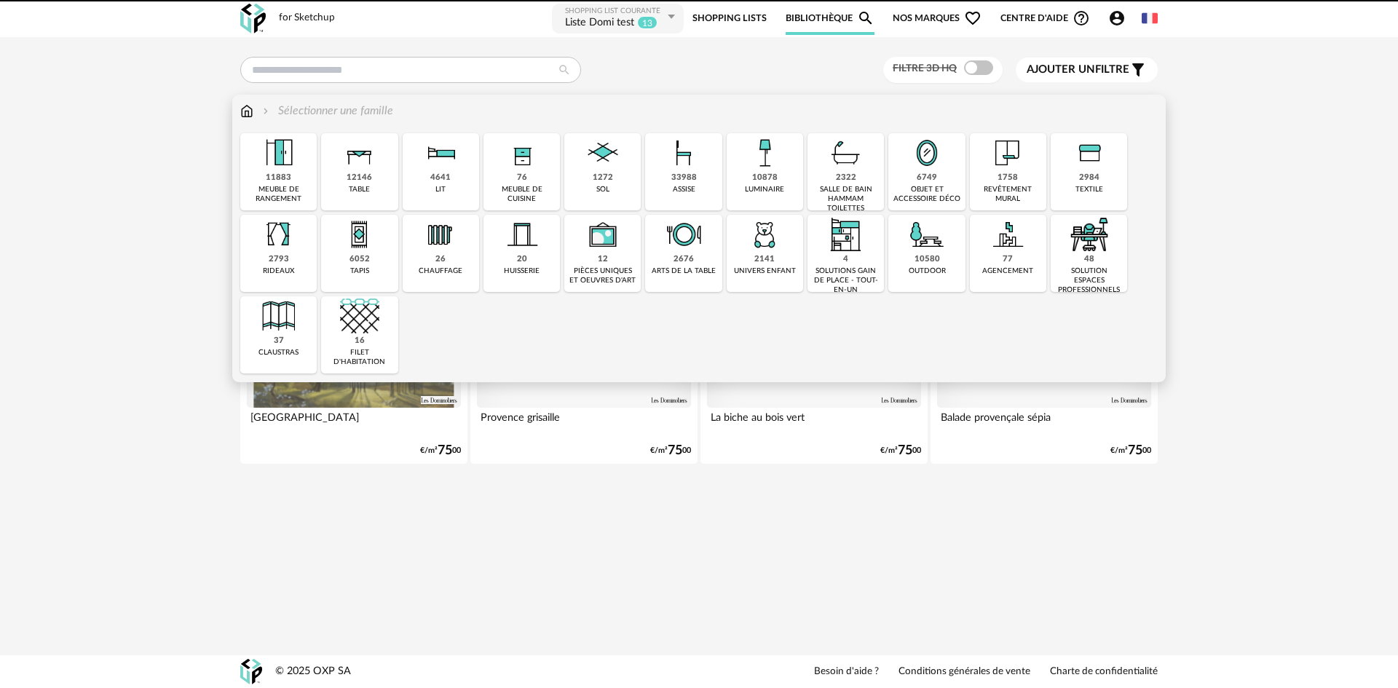 The height and width of the screenshot is (688, 1398). I want to click on img: svg+xml;base64,PHN2ZyB3aWR0aD0iMTYiIGhlaWdodD0iMTYiIHZpZXdCb3g9IjAgMCAxNiAxNiIgZmlsbD0ibm9uZSIgeG..., so click(266, 111).